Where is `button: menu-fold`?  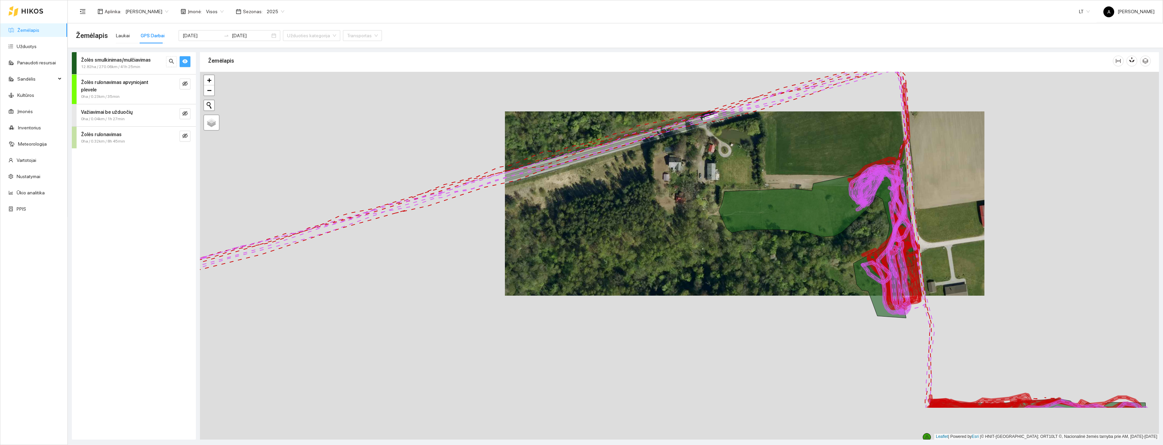
button: menu-fold is located at coordinates (83, 12).